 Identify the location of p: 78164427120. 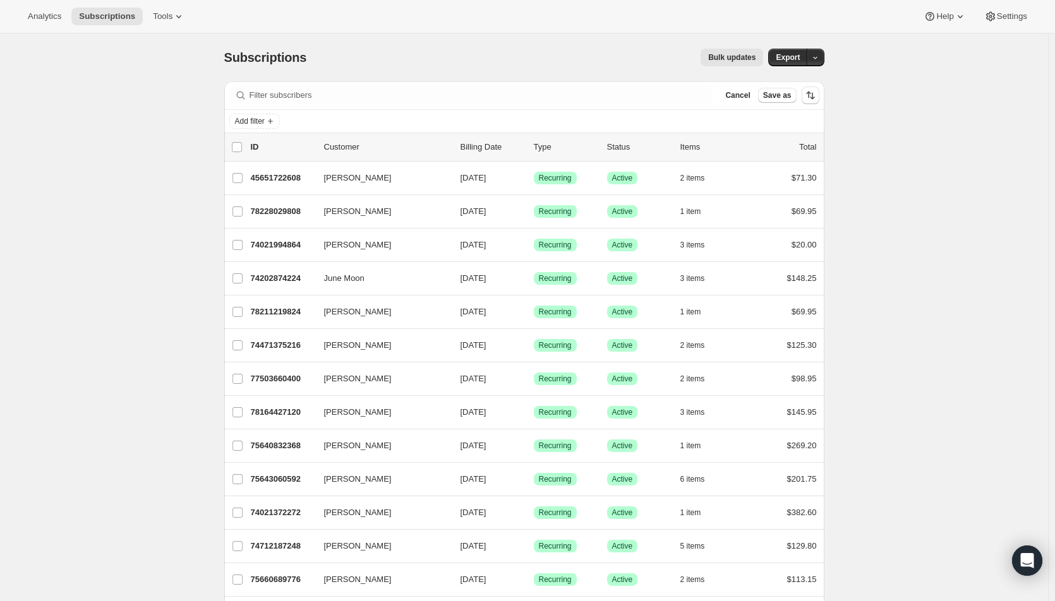
(282, 412).